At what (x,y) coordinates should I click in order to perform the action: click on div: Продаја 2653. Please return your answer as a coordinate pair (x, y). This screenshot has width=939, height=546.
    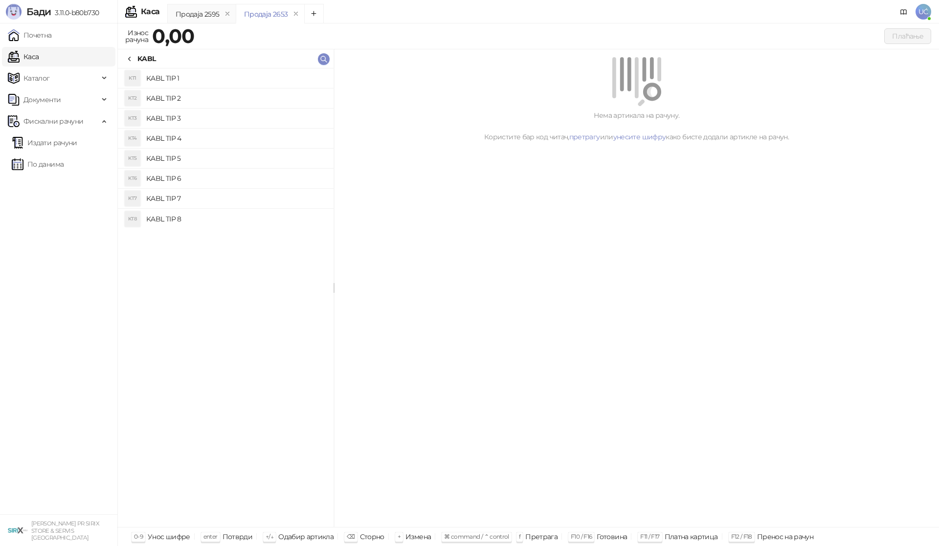
    Looking at the image, I should click on (266, 14).